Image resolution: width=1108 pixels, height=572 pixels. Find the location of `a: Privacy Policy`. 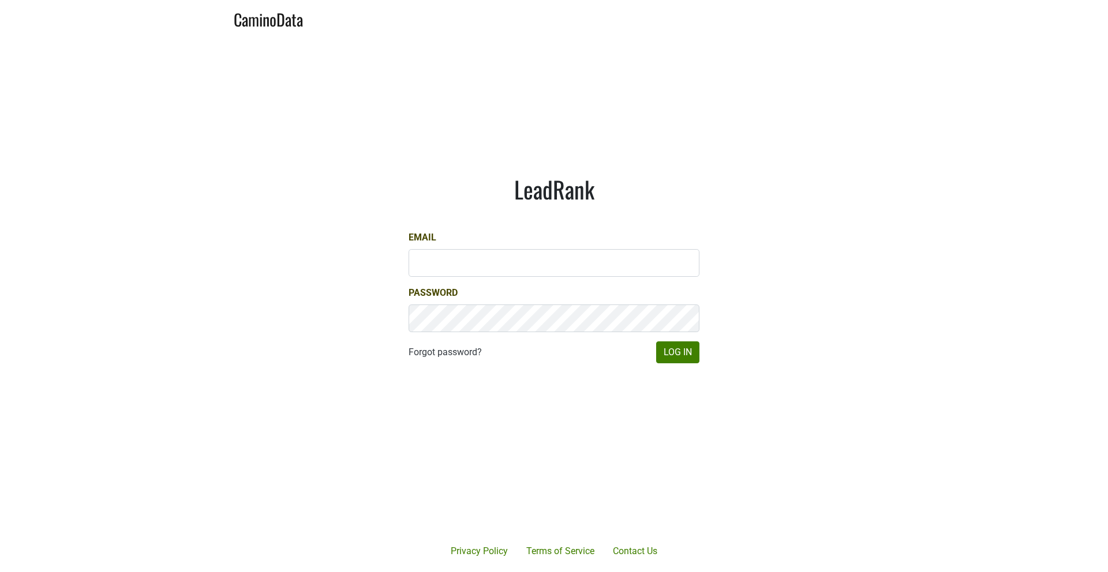

a: Privacy Policy is located at coordinates (479, 551).